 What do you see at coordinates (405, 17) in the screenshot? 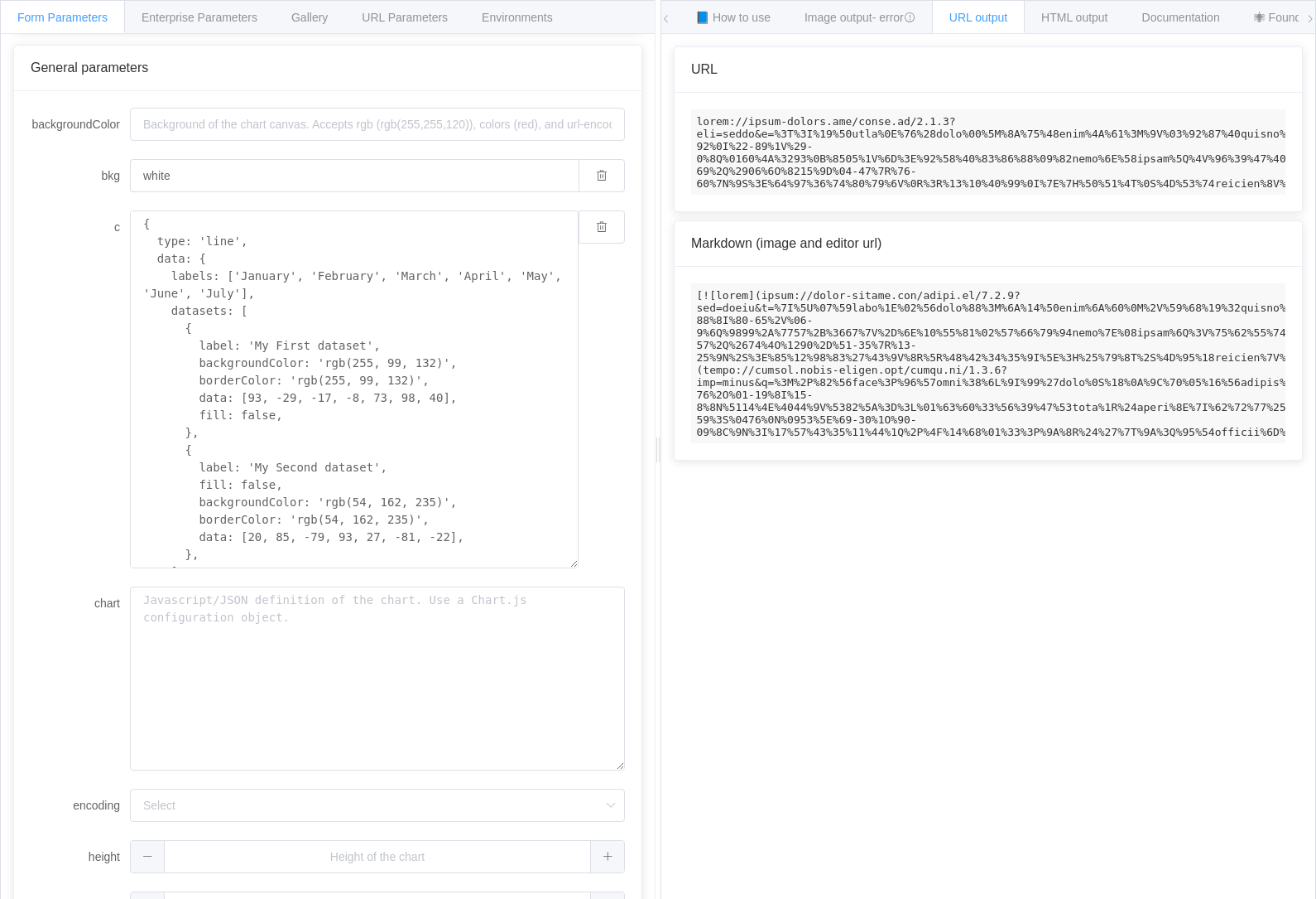
I see `span: URL Parameters` at bounding box center [405, 17].